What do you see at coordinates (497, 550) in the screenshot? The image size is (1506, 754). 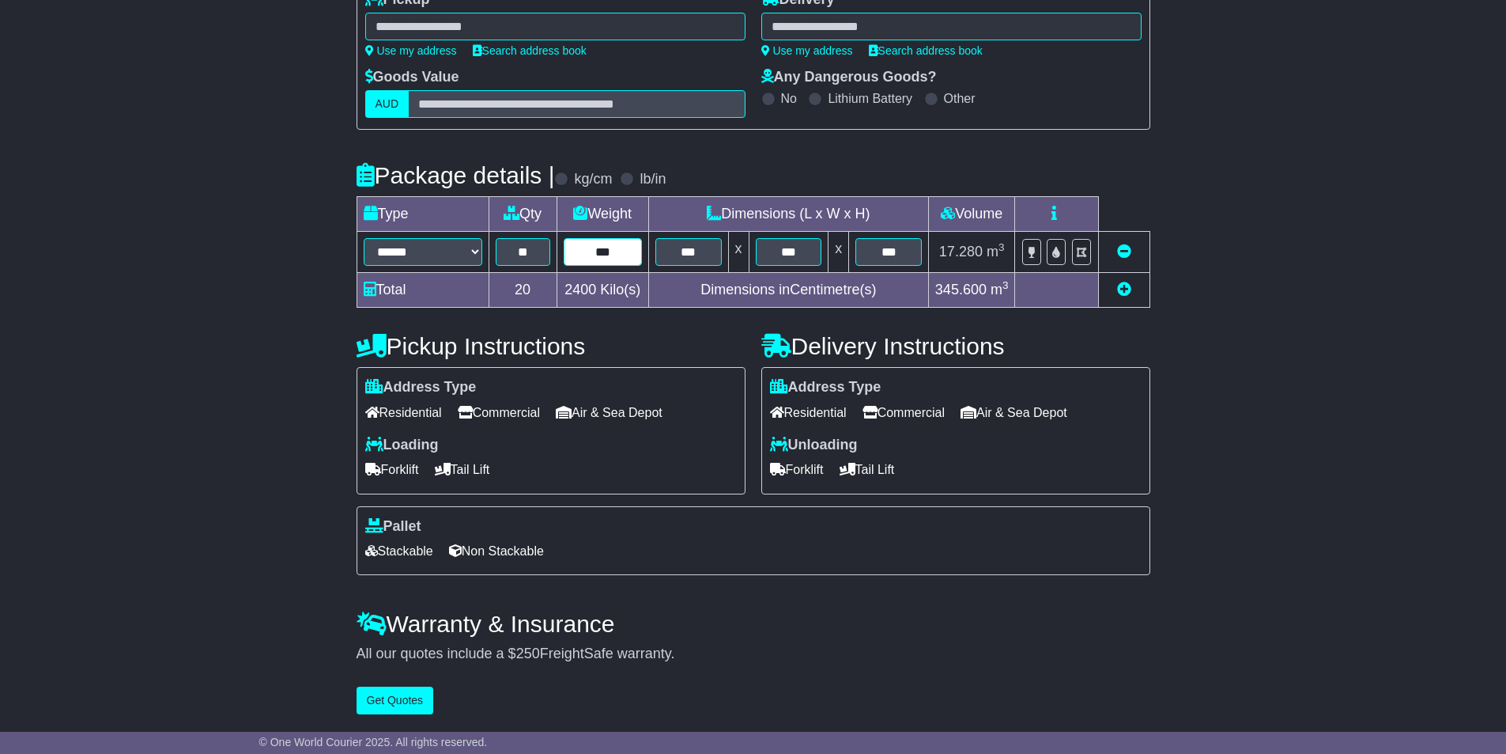 I see `span: Non Stackable` at bounding box center [497, 550].